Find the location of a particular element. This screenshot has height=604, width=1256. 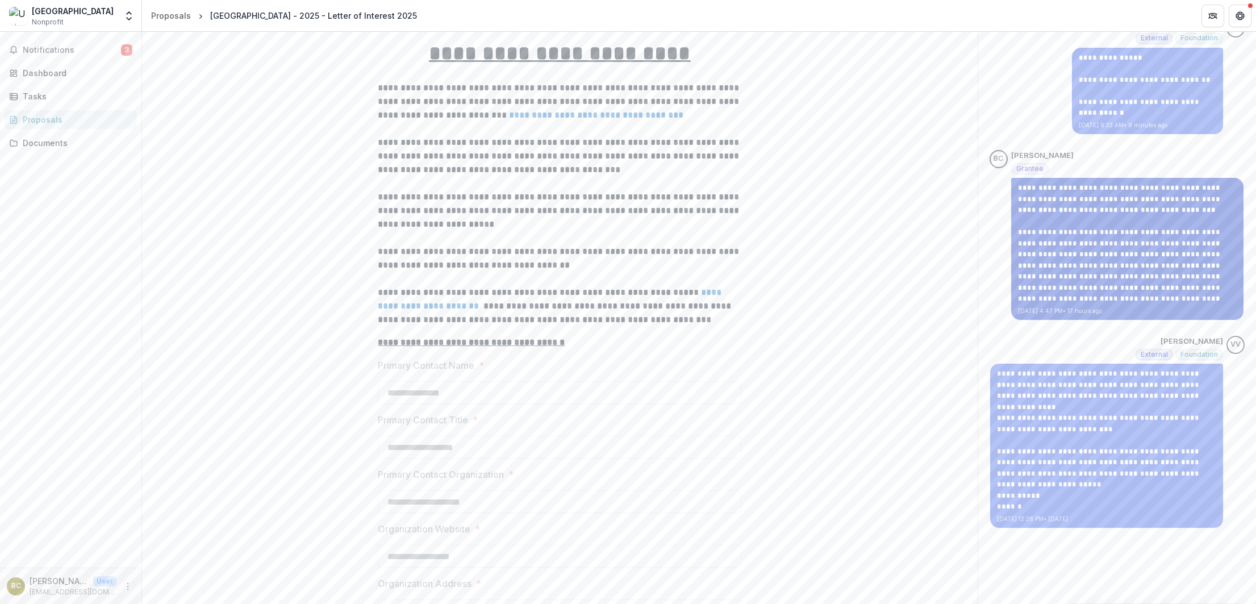

span: Nonprofit is located at coordinates (48, 22).